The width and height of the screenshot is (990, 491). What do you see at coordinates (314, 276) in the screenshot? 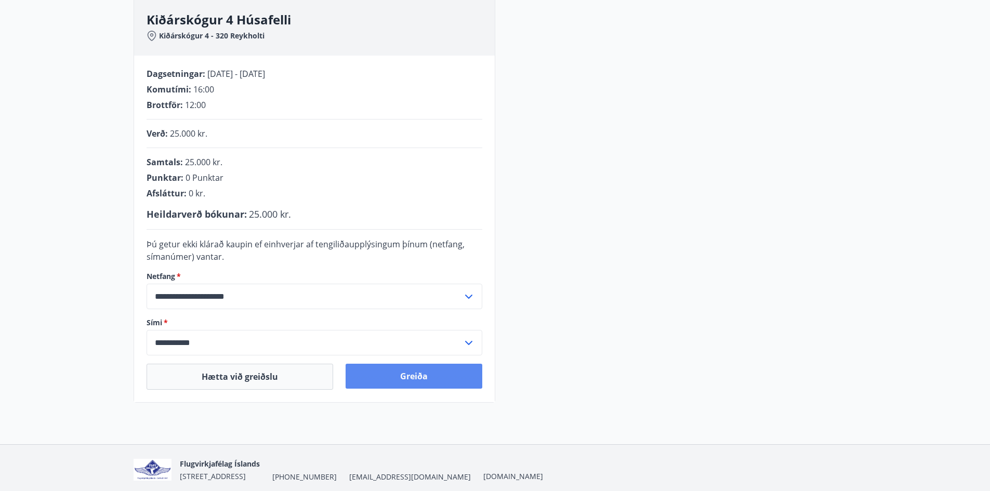
I see `label: Netfang` at bounding box center [314, 276].